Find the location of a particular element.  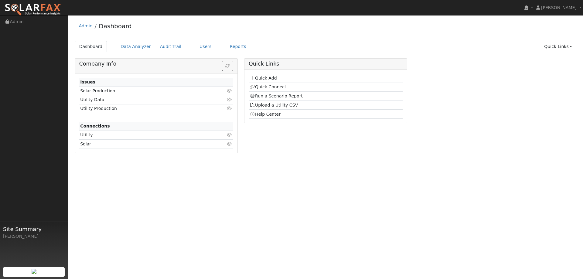

td: Utility Production is located at coordinates (144, 108).